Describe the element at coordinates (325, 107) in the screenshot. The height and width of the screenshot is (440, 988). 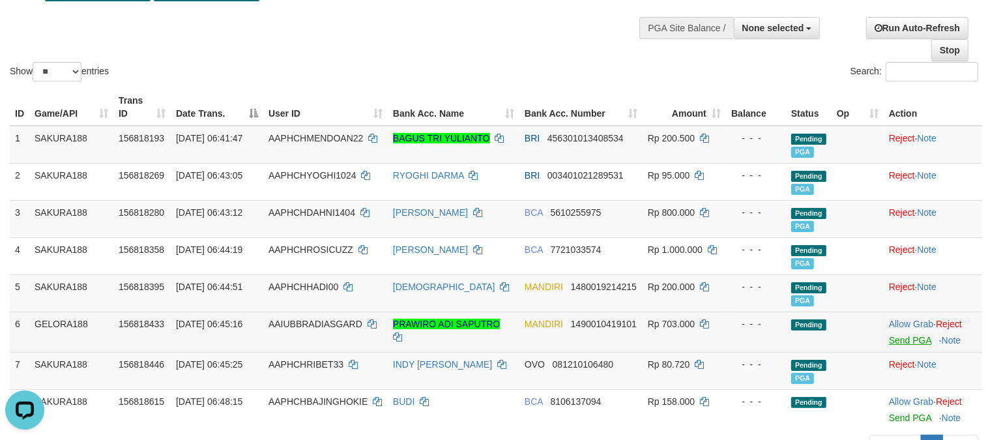
I see `th: User ID: activate to sort column ascending` at that location.